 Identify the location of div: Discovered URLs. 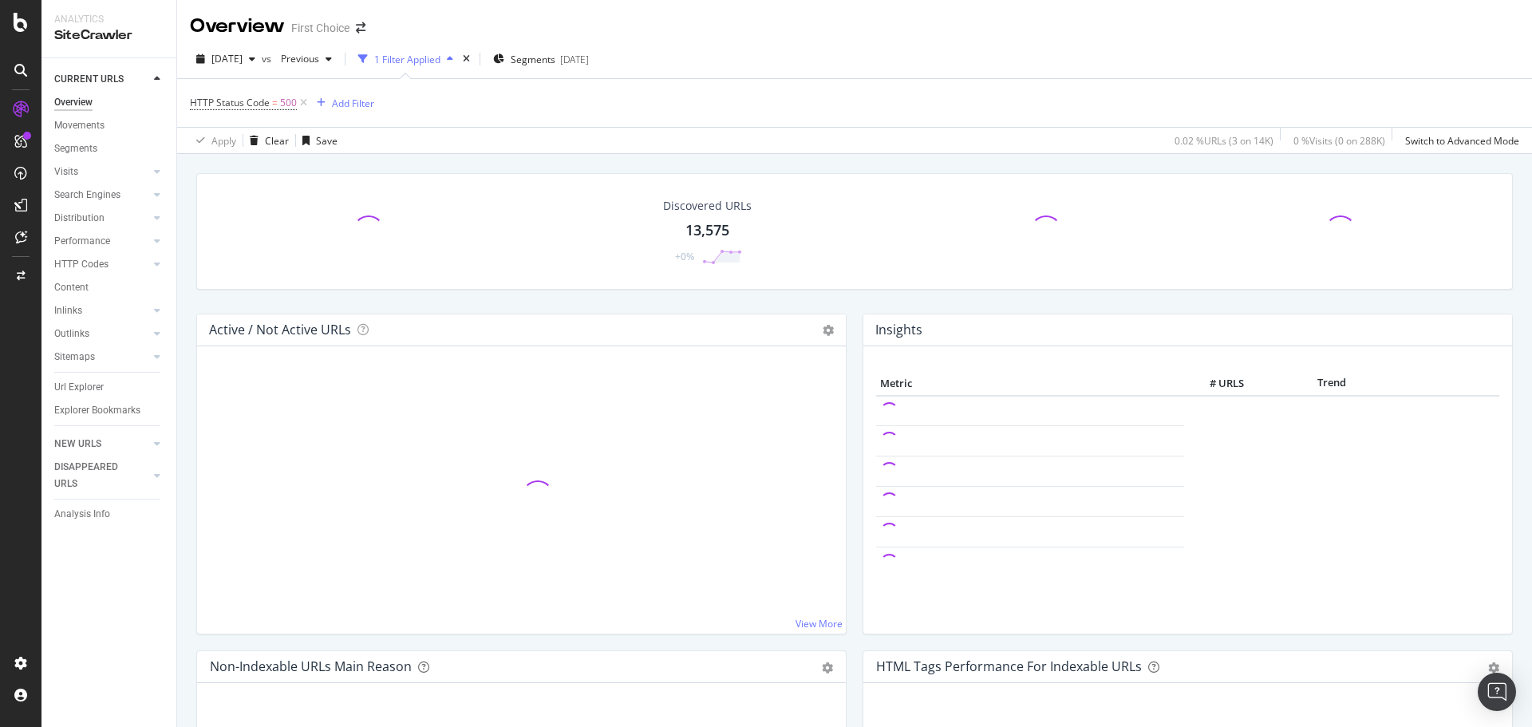
(707, 206).